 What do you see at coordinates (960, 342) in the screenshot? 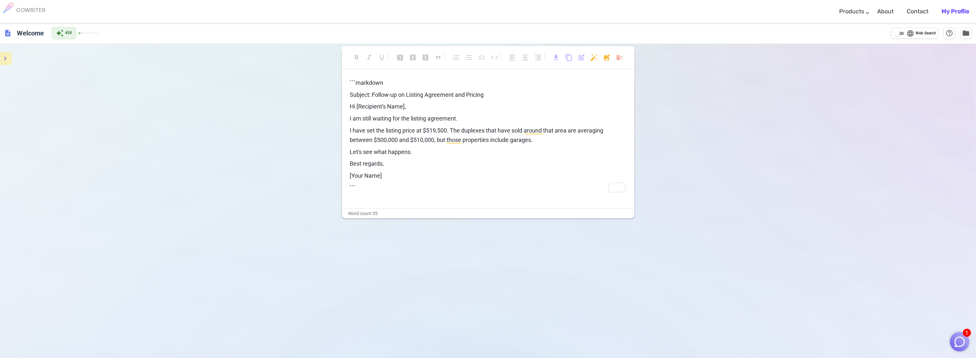
I see `button: 1` at bounding box center [960, 342].